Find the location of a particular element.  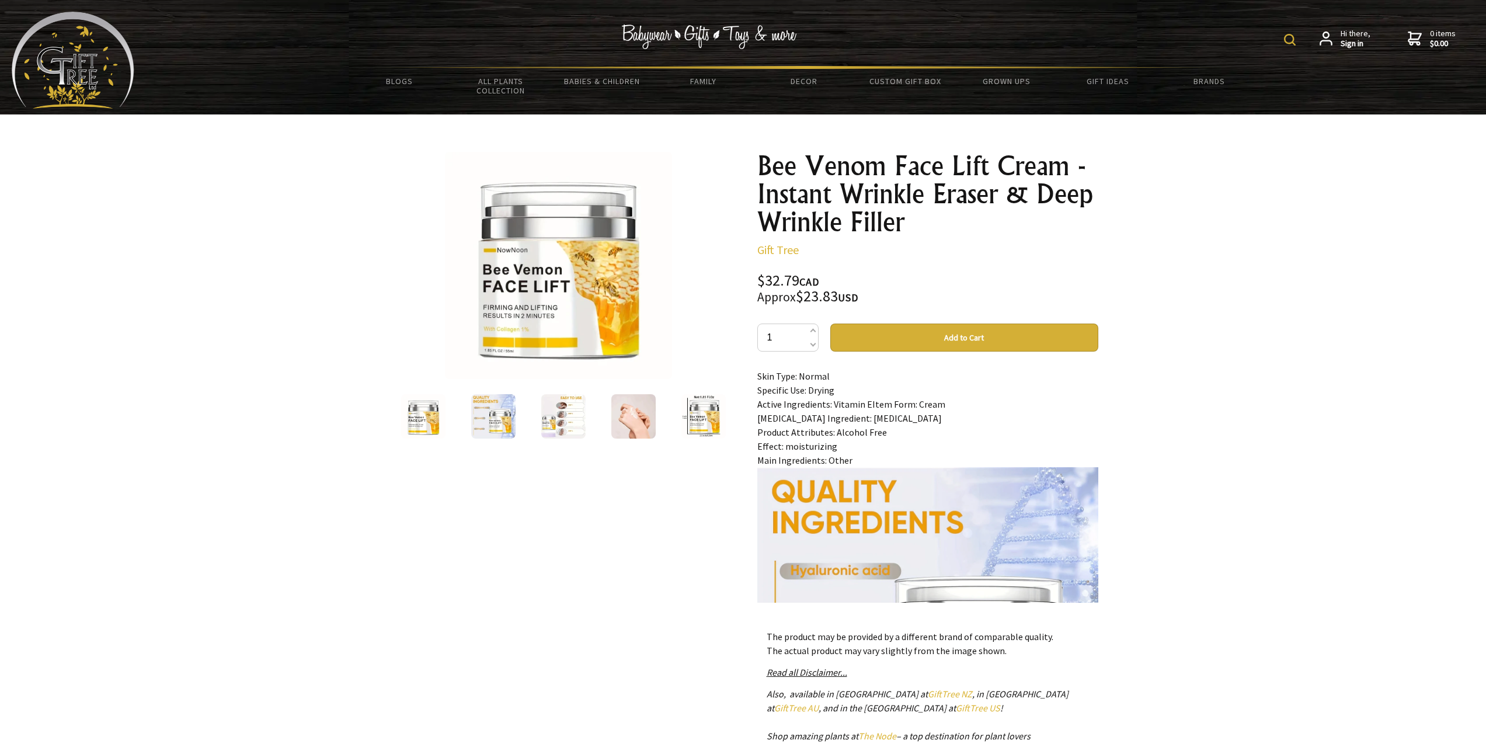

a: GiftTree AU is located at coordinates (796, 707).